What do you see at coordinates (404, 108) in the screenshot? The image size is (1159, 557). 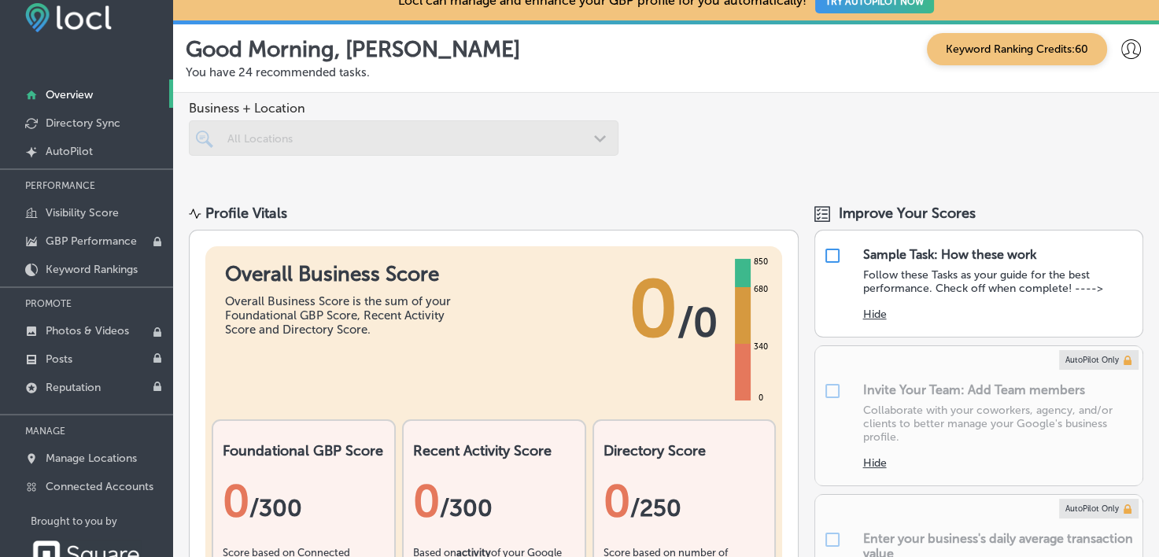 I see `span: Business + Location` at bounding box center [404, 108].